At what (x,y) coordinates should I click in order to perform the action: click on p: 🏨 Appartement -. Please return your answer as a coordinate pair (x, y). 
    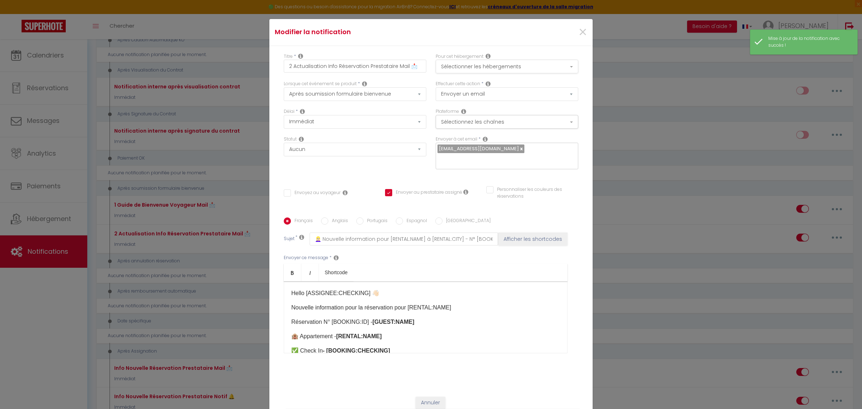
    Looking at the image, I should click on (425, 336).